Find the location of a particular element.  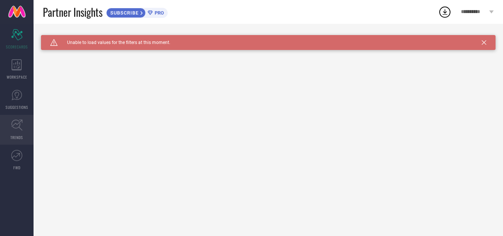

span: Partner Insights is located at coordinates (73, 12).